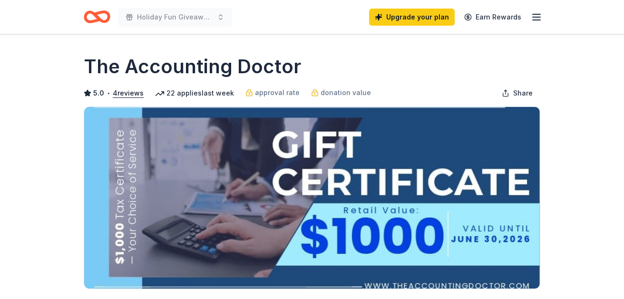  I want to click on button: Share, so click(517, 93).